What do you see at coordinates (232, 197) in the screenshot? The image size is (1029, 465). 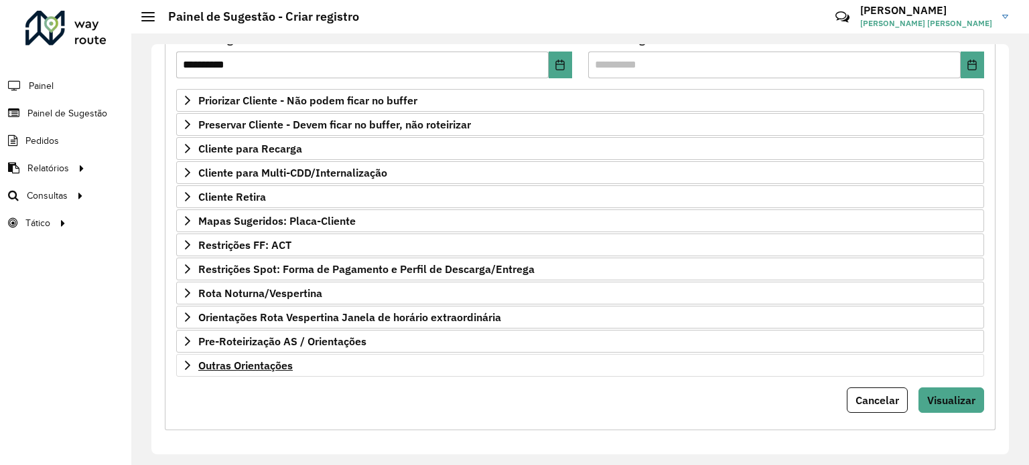 I see `span: Cliente Retira` at bounding box center [232, 197].